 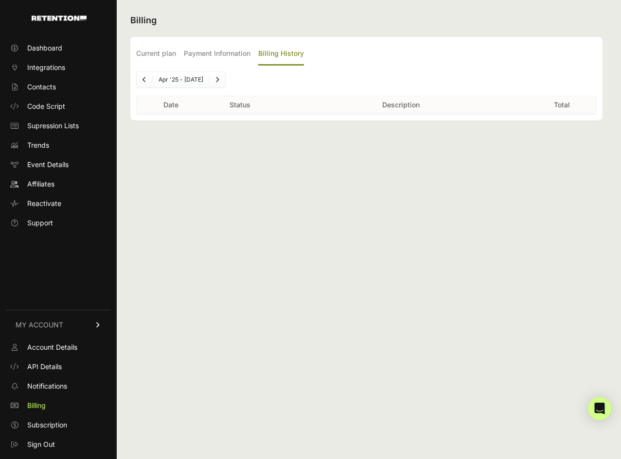 I want to click on th: Status, so click(x=240, y=105).